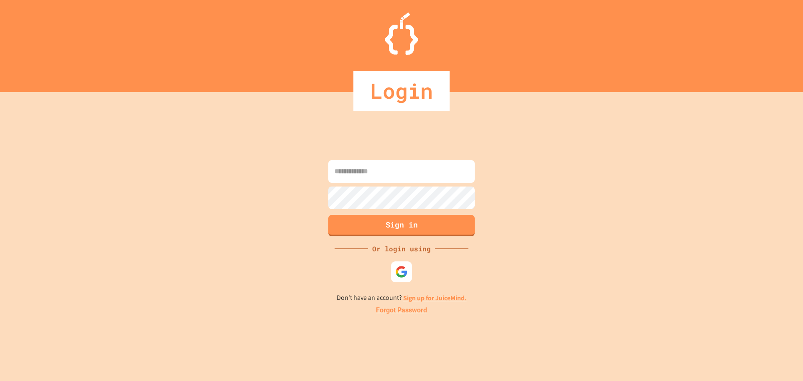 This screenshot has height=381, width=803. I want to click on a: Forgot Password, so click(402, 310).